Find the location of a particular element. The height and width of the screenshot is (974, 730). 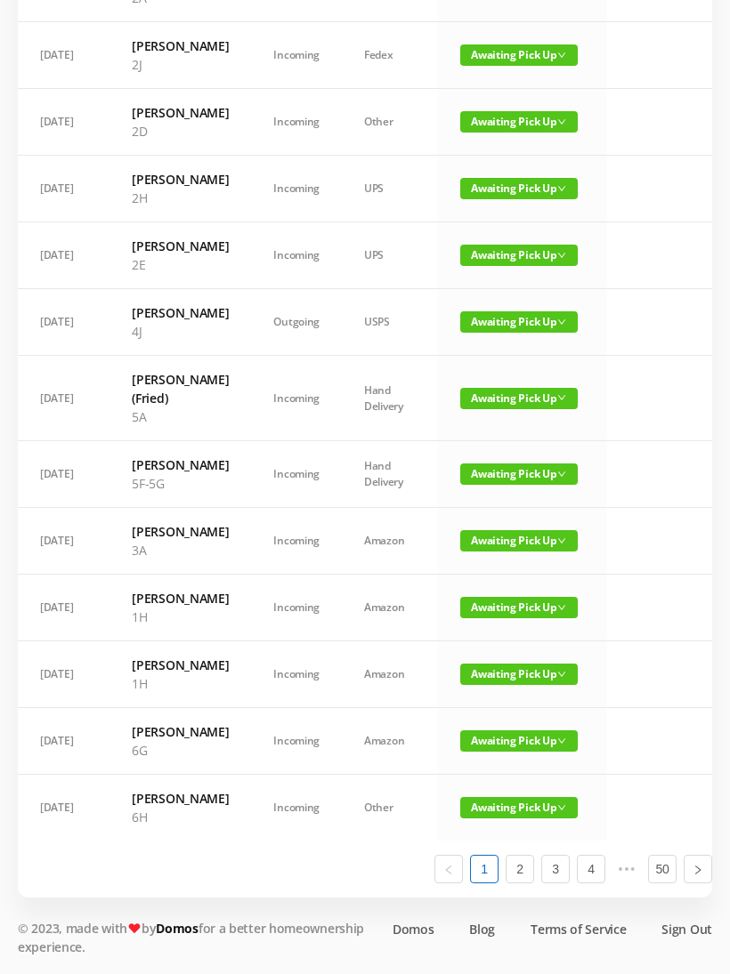

p: © 2023, made with by for a better homeownership experience. is located at coordinates (196, 938).